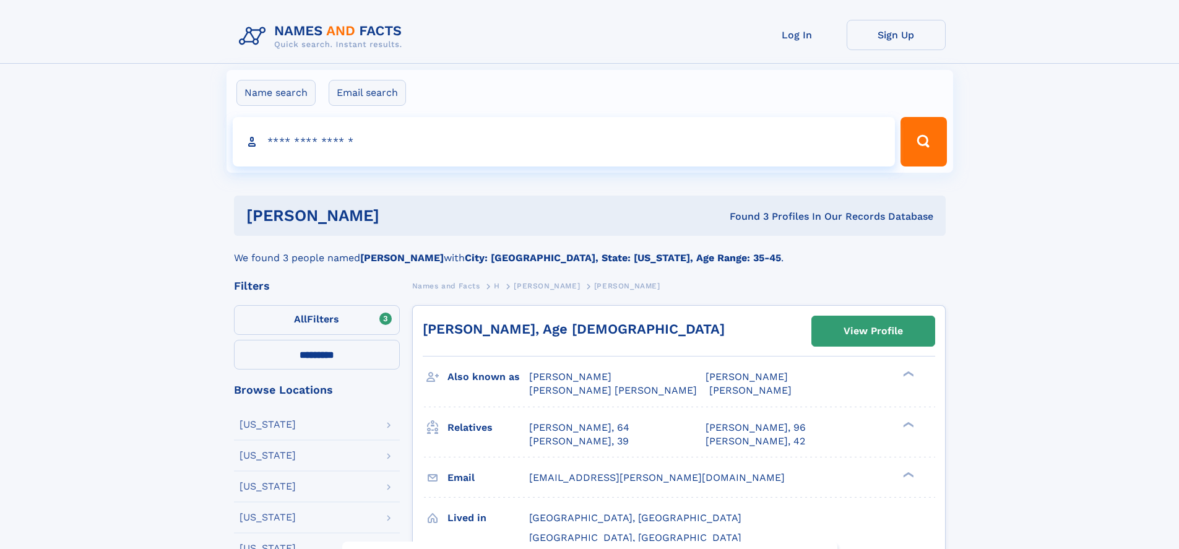  I want to click on span: H, so click(497, 286).